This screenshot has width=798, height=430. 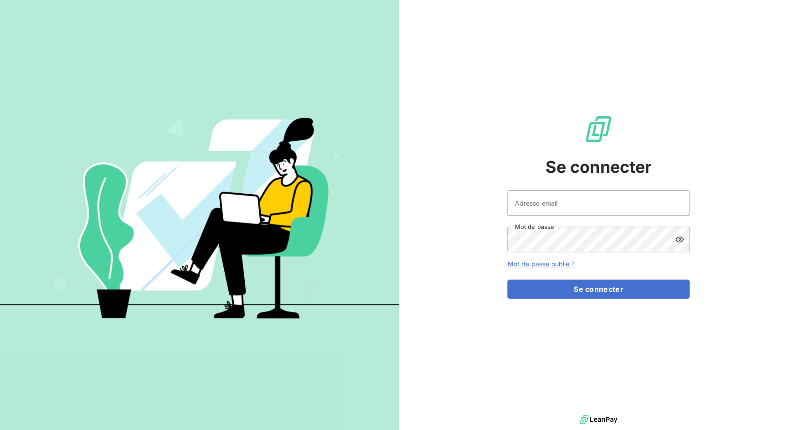 I want to click on button: Se connecter, so click(x=598, y=289).